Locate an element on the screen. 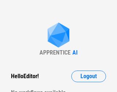 This screenshot has width=117, height=92. div: Hello Editor ! is located at coordinates (25, 77).